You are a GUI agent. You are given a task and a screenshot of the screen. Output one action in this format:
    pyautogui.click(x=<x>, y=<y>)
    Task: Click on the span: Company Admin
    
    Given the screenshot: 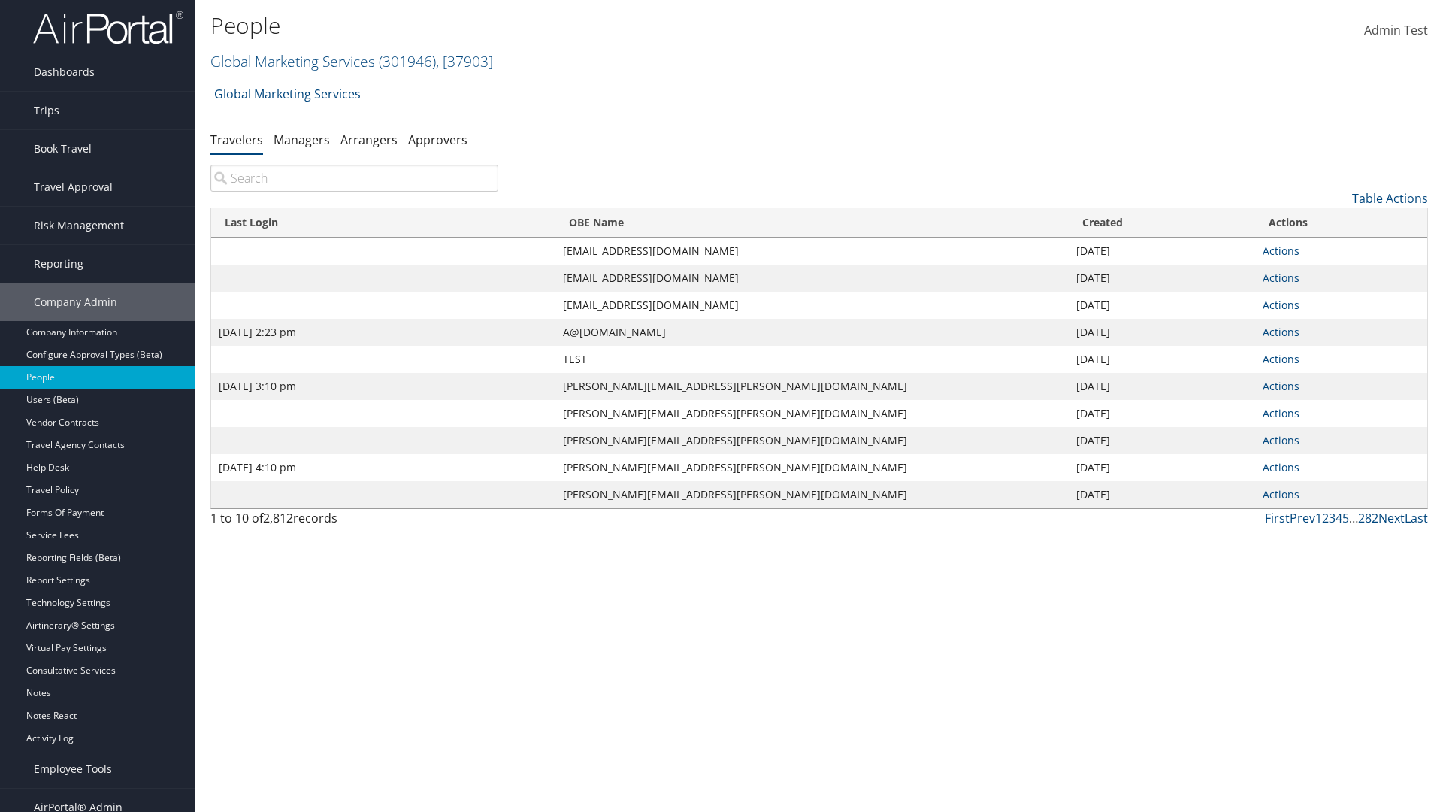 What is the action you would take?
    pyautogui.click(x=75, y=302)
    